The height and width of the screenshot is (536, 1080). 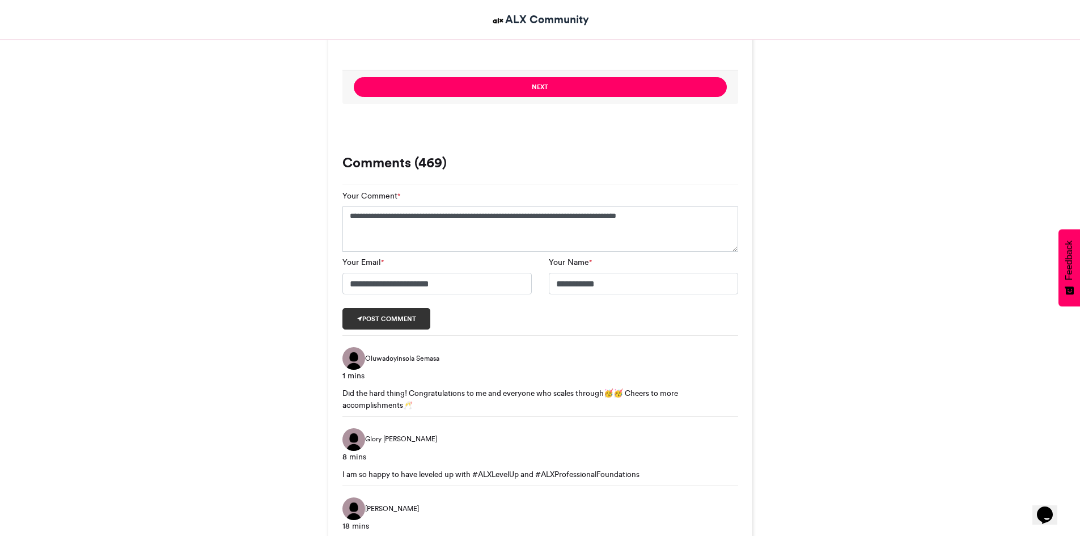 I want to click on a: ALX Community, so click(x=540, y=19).